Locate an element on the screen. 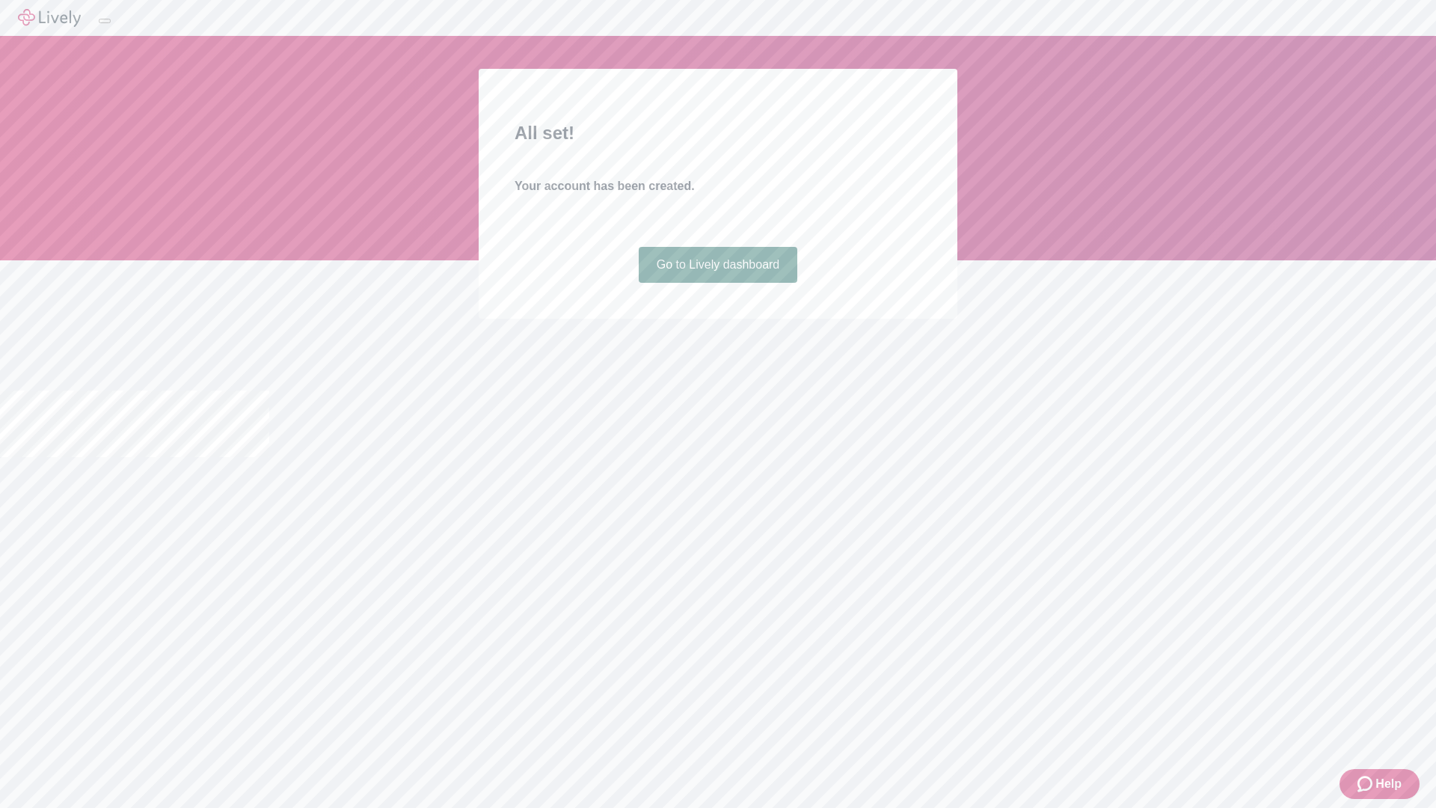  a: Go to Lively dashboard is located at coordinates (718, 265).